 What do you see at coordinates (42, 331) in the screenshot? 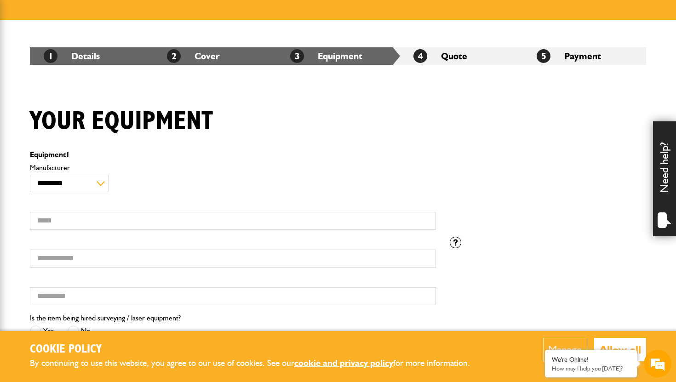
I see `label: Yes` at bounding box center [42, 331].